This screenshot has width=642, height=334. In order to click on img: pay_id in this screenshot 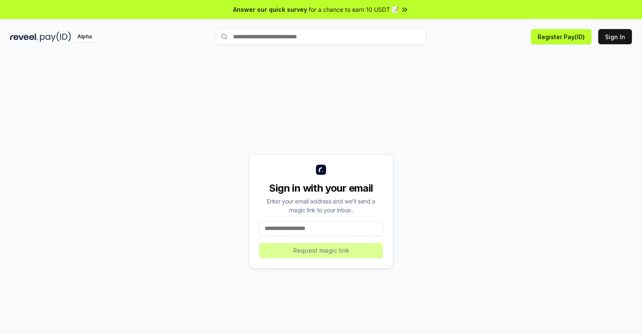, I will do `click(56, 37)`.